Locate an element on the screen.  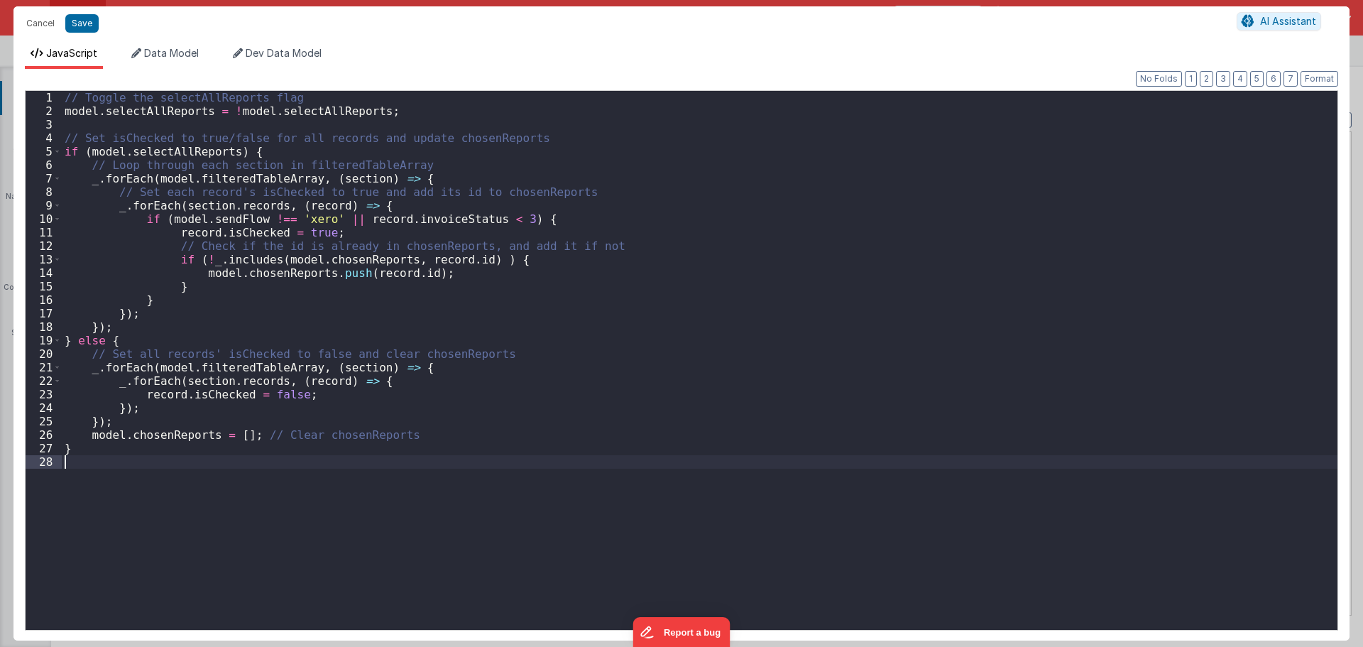
button: 3 is located at coordinates (1223, 79).